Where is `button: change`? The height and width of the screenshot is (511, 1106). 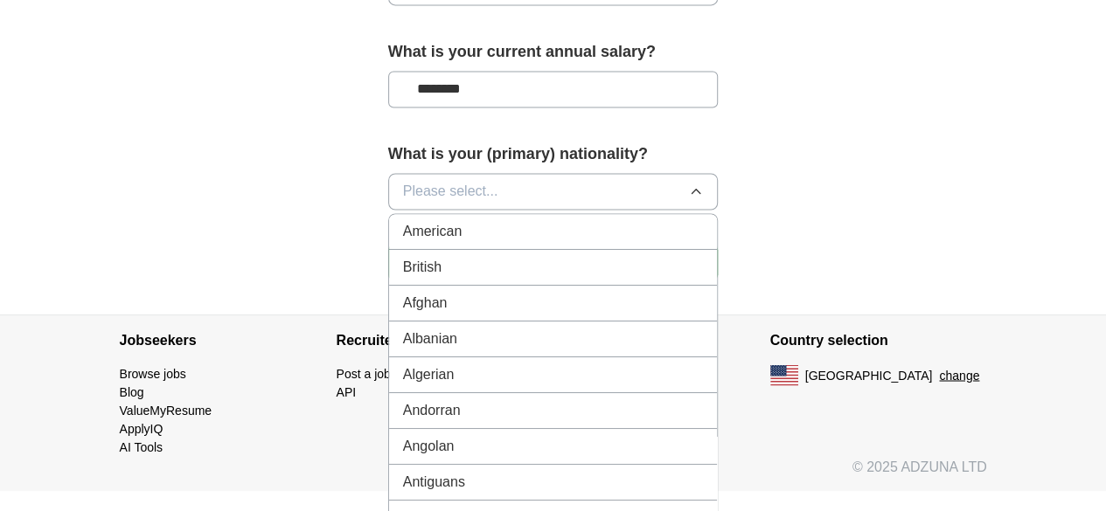
button: change is located at coordinates (959, 375).